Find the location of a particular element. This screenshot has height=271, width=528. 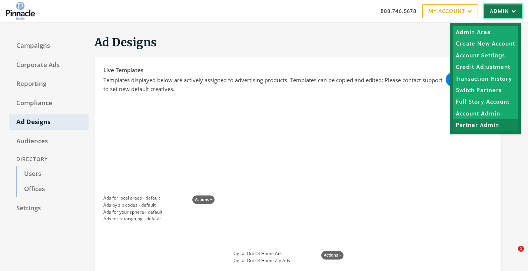

a: Offices is located at coordinates (52, 189).